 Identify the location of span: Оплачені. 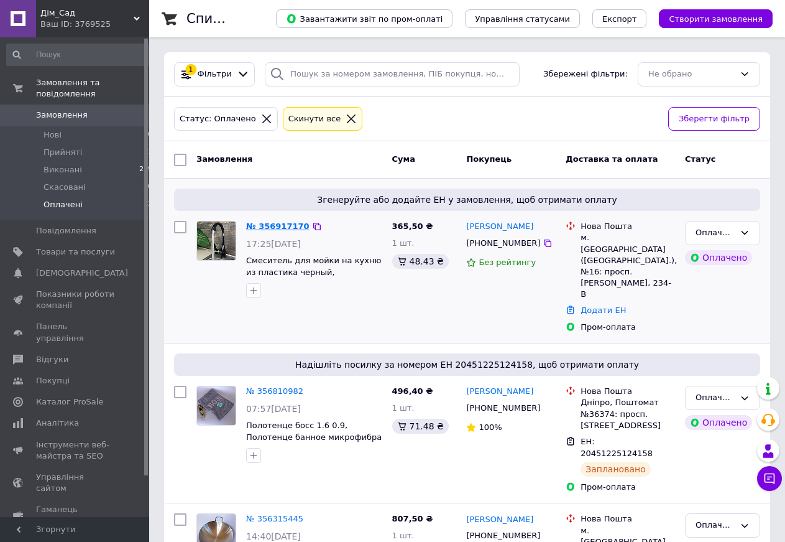
(63, 205).